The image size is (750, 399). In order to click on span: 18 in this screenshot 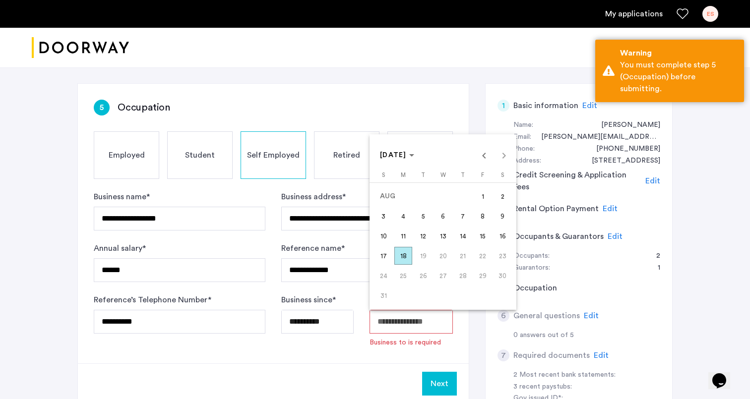, I will do `click(403, 256)`.